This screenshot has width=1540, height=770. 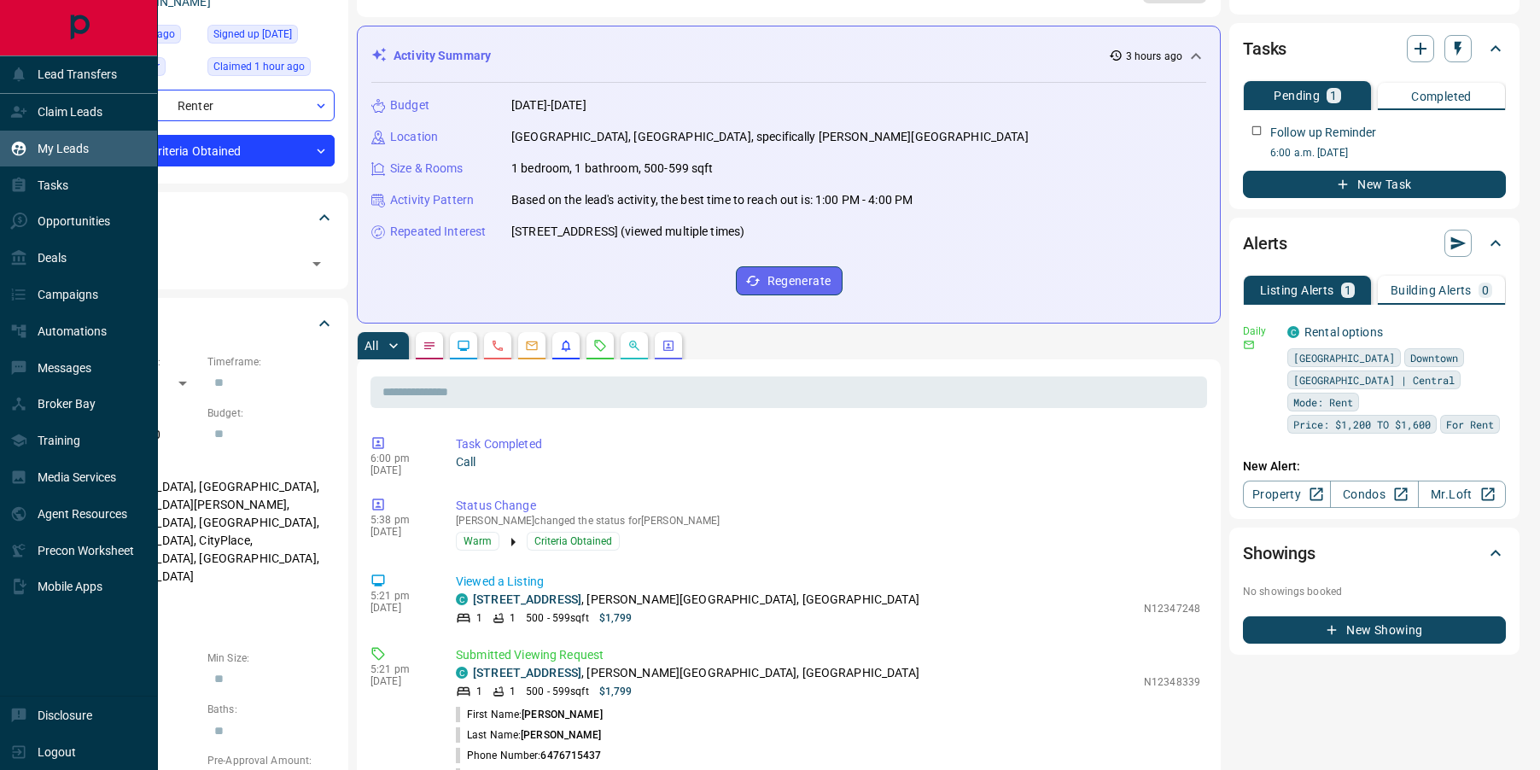 What do you see at coordinates (442, 55) in the screenshot?
I see `p: Activity Summary` at bounding box center [442, 55].